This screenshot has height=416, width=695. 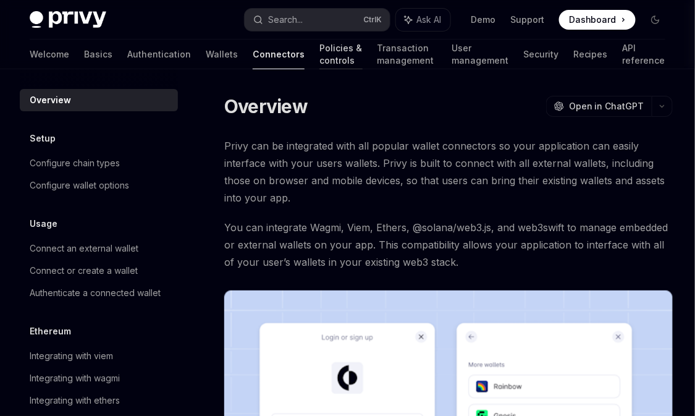 I want to click on a: Connect or create a wallet, so click(x=99, y=270).